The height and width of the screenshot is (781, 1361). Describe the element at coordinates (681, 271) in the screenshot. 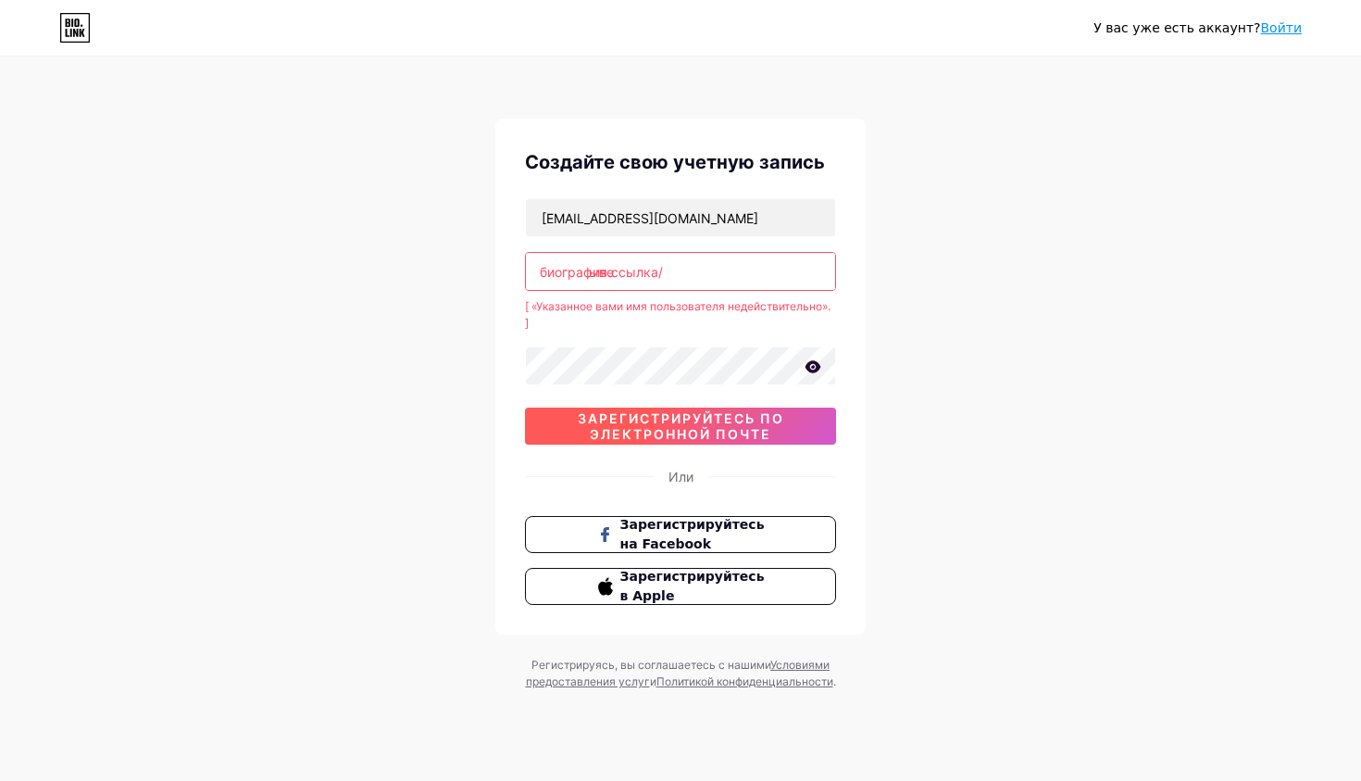

I see `input: Имя пользователя` at that location.